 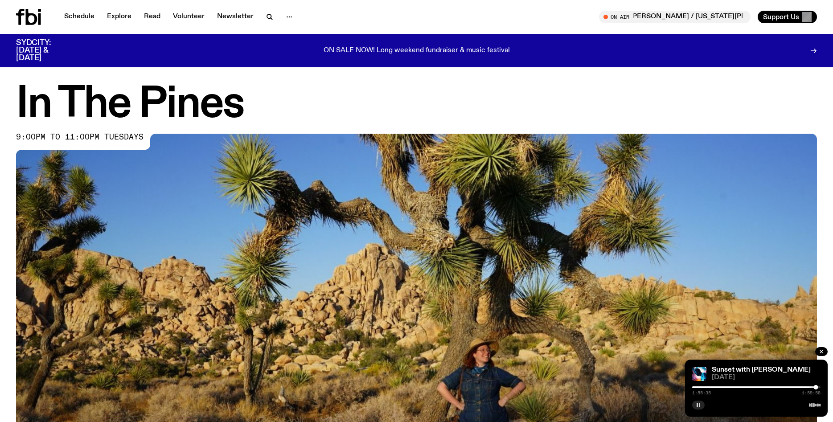 What do you see at coordinates (812, 393) in the screenshot?
I see `span: 1:59:58` at bounding box center [812, 393].